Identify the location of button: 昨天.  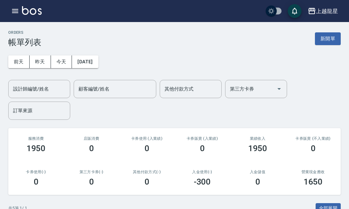
(40, 62).